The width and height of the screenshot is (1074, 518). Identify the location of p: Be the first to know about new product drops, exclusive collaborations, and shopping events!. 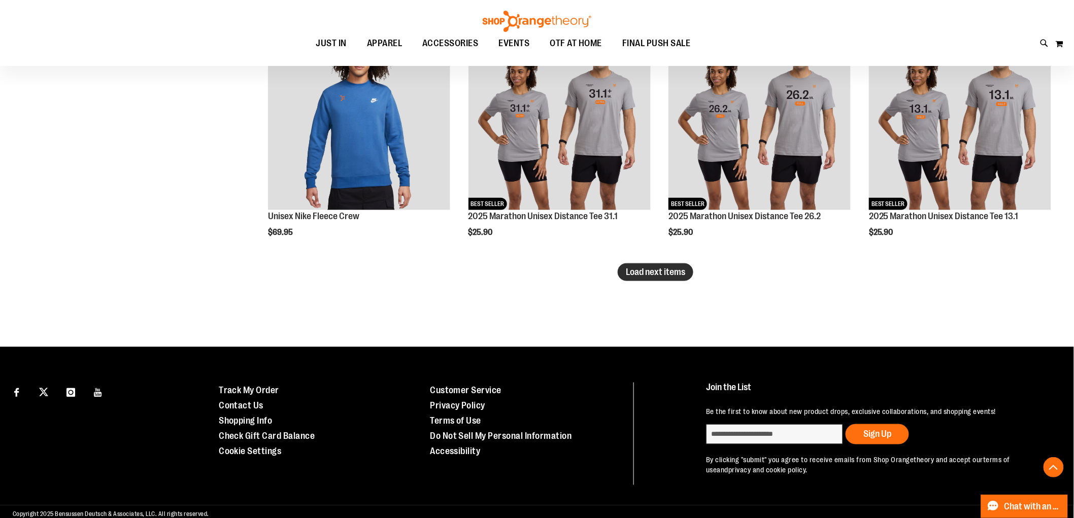
(877, 412).